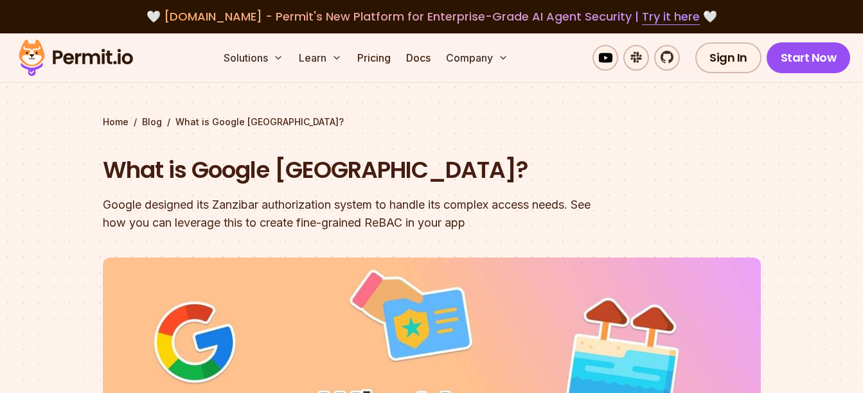  Describe the element at coordinates (809, 58) in the screenshot. I see `a: Start Now` at that location.